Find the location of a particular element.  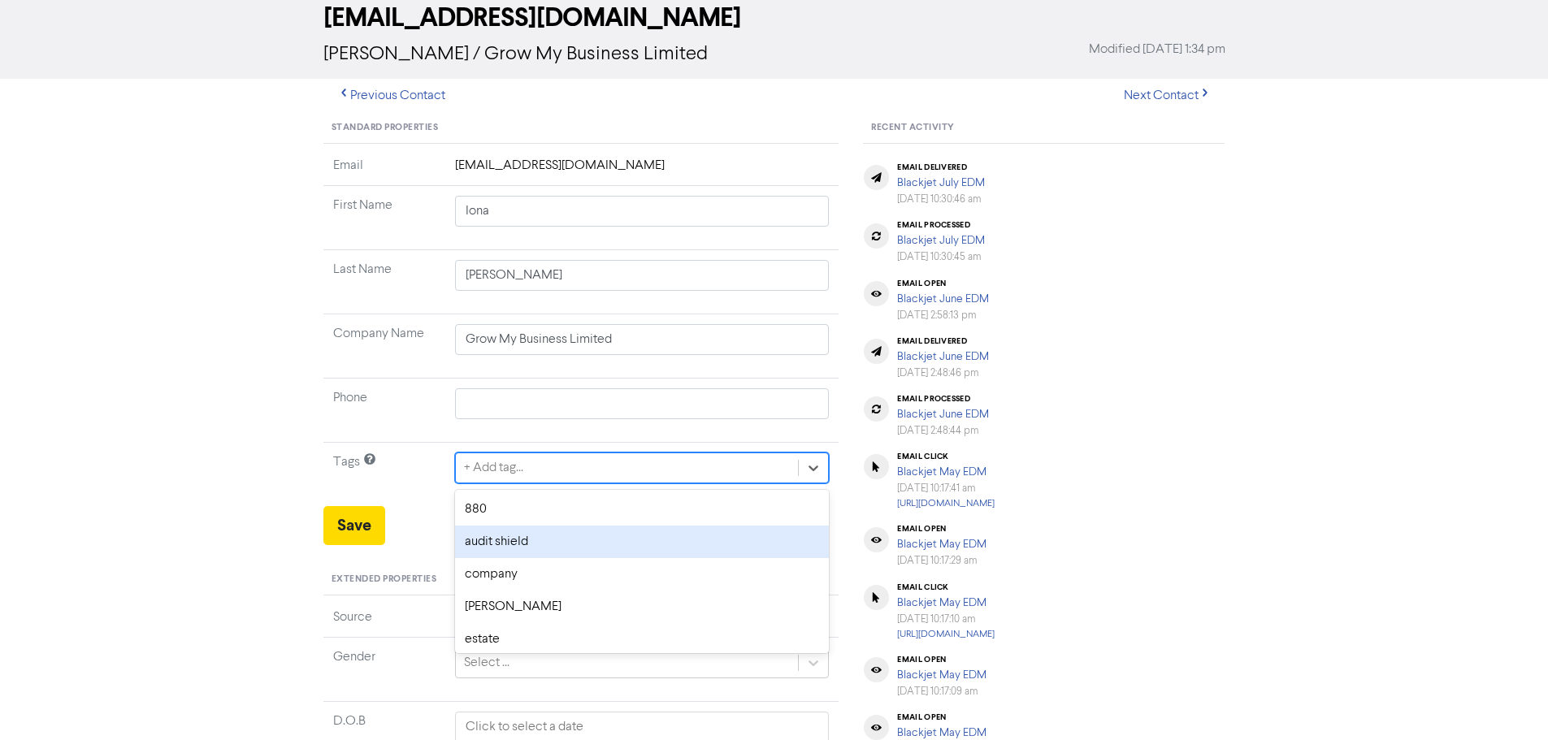

div: audit shield is located at coordinates (642, 542).